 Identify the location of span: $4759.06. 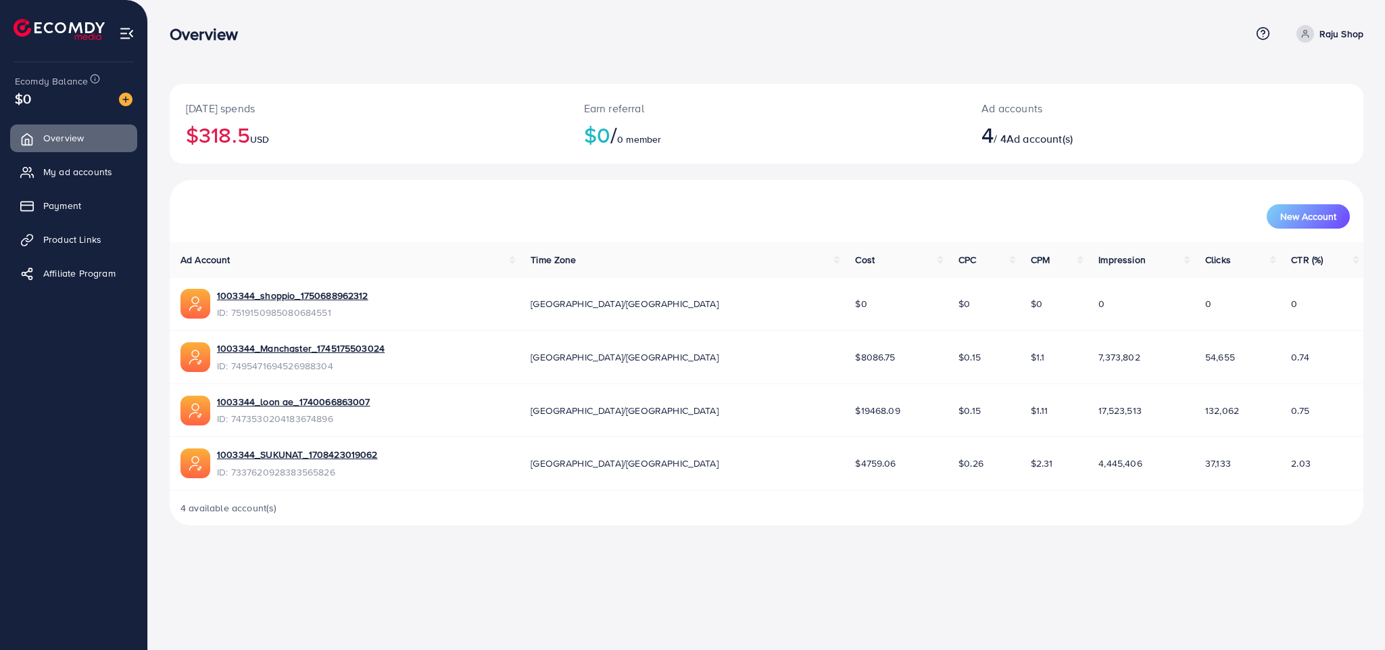
(875, 463).